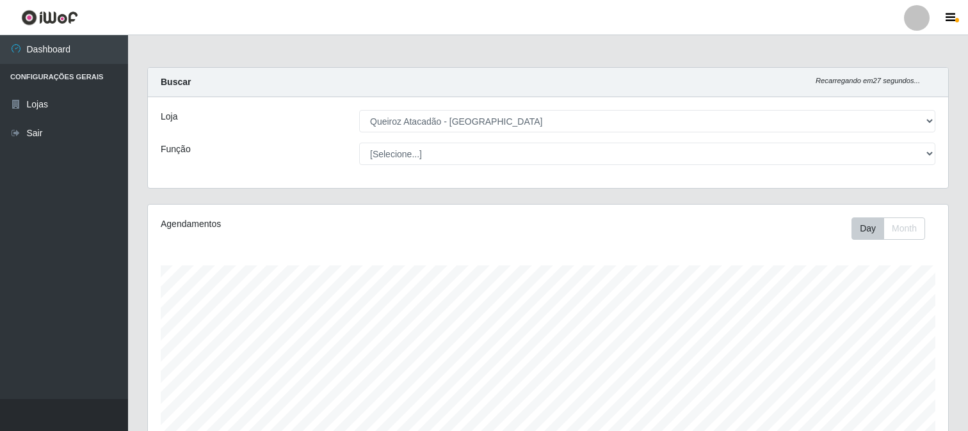 The width and height of the screenshot is (968, 431). Describe the element at coordinates (867, 228) in the screenshot. I see `button: Day` at that location.